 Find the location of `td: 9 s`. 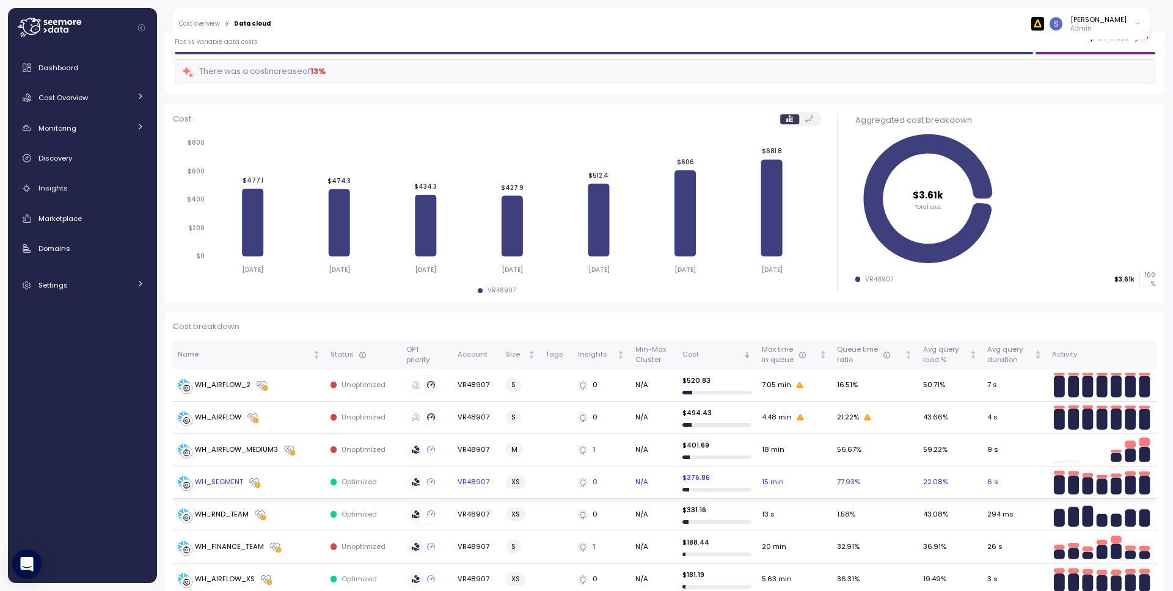

td: 9 s is located at coordinates (1014, 450).